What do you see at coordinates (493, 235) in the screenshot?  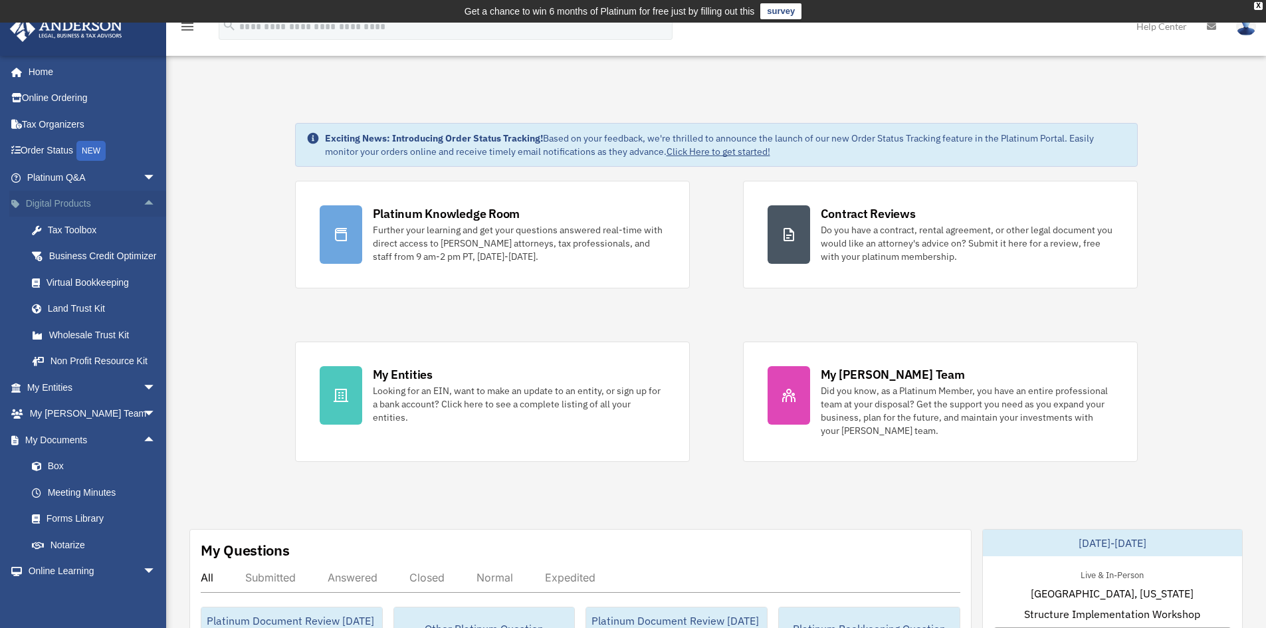 I see `a: Platinum Knowledge Room Further your learning and get your questions answered real-time with dire...` at bounding box center [493, 235].